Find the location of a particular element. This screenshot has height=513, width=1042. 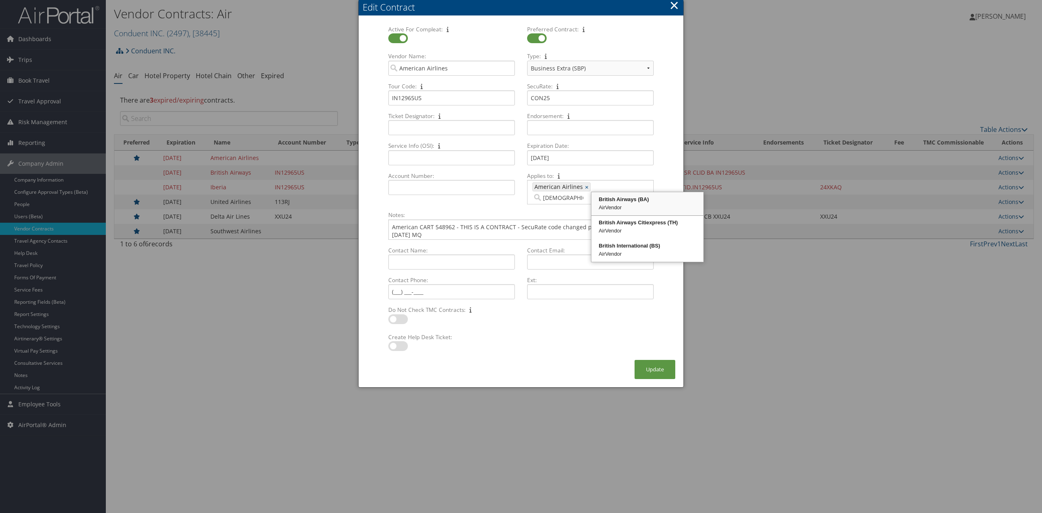

button: Update is located at coordinates (655, 369).